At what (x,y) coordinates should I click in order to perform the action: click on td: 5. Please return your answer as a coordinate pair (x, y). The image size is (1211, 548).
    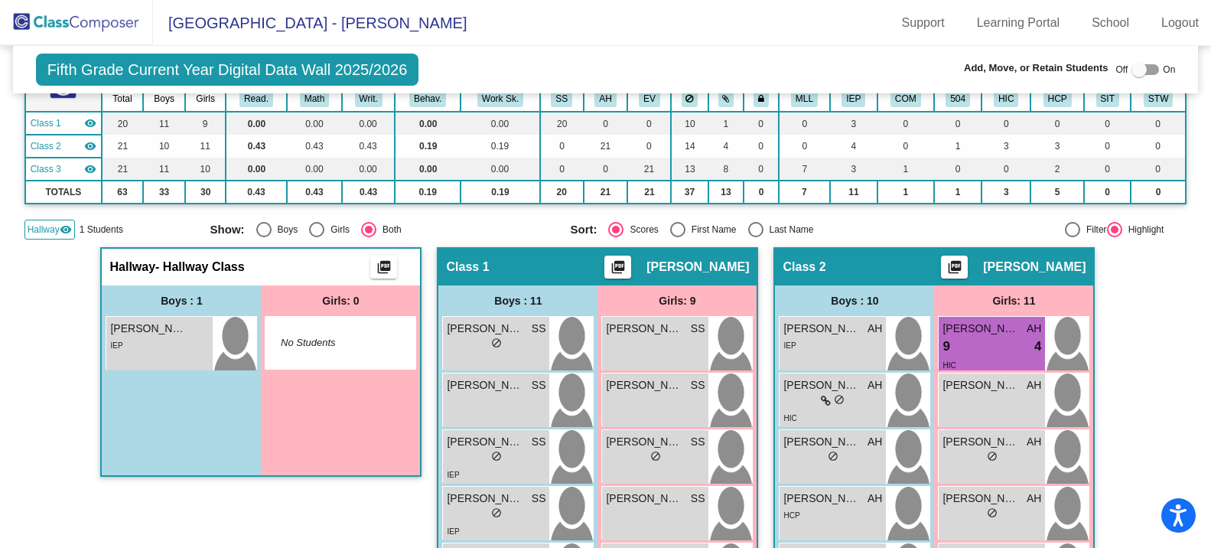
    Looking at the image, I should click on (1057, 192).